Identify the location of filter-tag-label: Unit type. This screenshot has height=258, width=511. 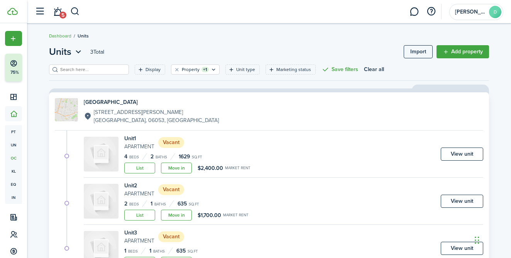
(245, 69).